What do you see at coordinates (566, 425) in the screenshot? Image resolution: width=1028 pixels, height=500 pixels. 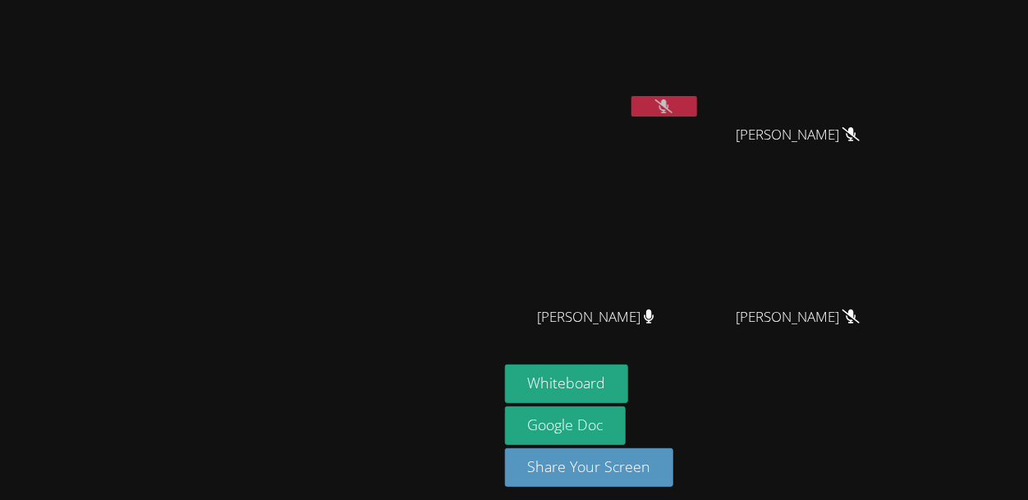 I see `a: Google Doc` at bounding box center [566, 425].